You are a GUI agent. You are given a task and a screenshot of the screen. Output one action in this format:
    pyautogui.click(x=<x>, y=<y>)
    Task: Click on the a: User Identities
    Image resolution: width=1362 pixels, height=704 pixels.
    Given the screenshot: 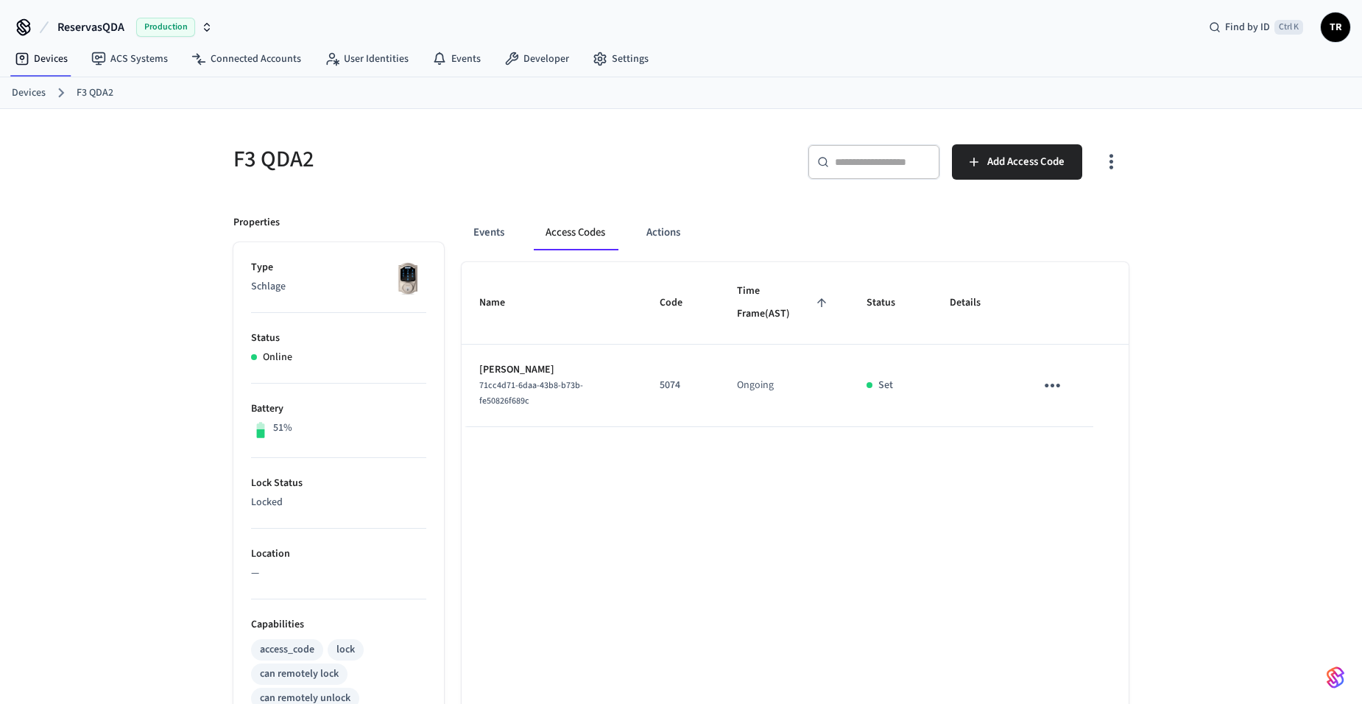 What is the action you would take?
    pyautogui.click(x=367, y=59)
    